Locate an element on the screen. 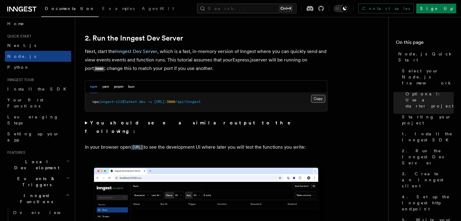  span: 3. Create an Inngest client is located at coordinates (428, 180).